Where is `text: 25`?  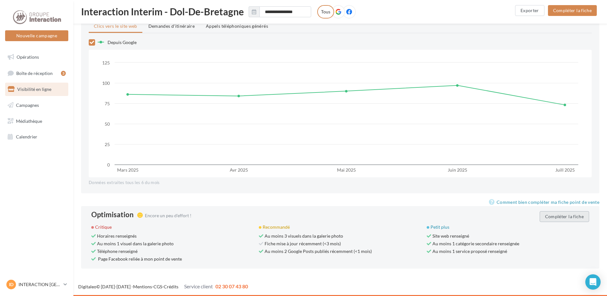
text: 25 is located at coordinates (107, 144).